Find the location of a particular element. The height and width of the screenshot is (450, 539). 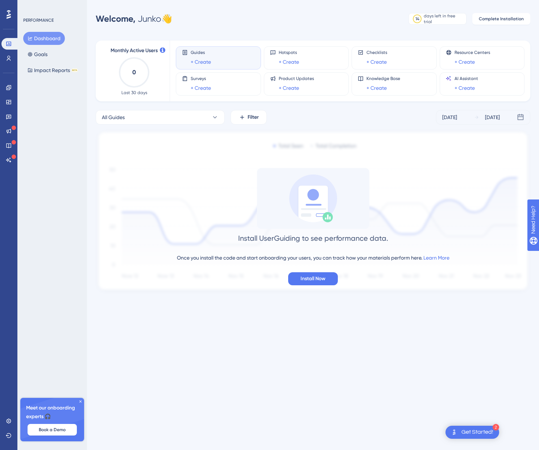

button: Impact ReportsBETA is located at coordinates (53, 70).